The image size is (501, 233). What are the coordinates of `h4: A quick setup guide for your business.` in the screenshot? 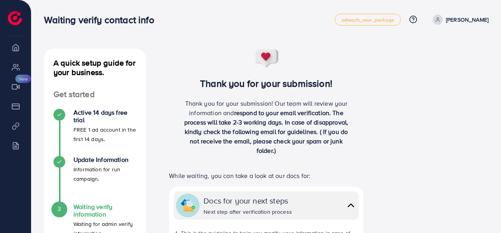 It's located at (95, 68).